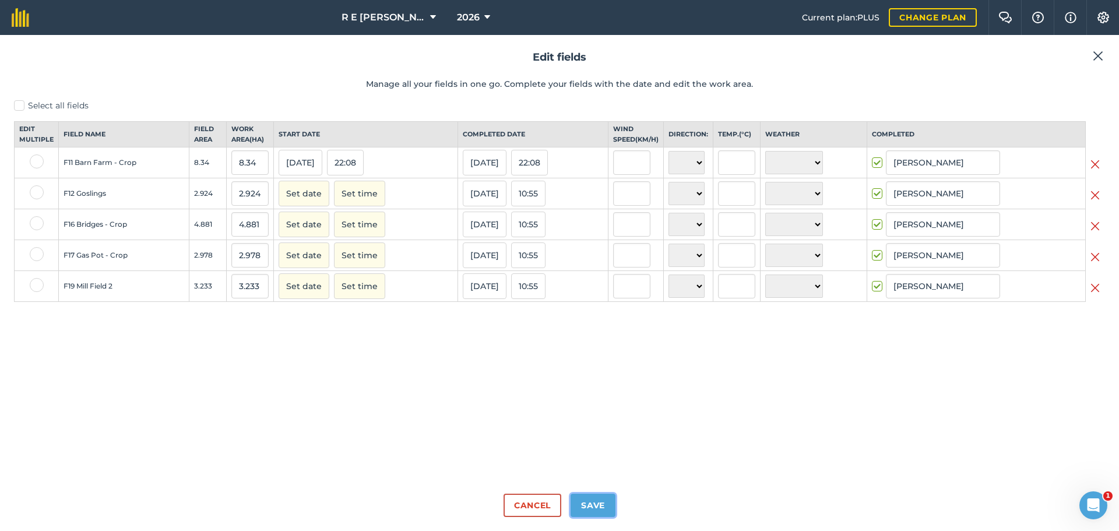  Describe the element at coordinates (560, 84) in the screenshot. I see `p: Manage all your fields in one go. Complete your fields with the date and edit the work area.` at that location.